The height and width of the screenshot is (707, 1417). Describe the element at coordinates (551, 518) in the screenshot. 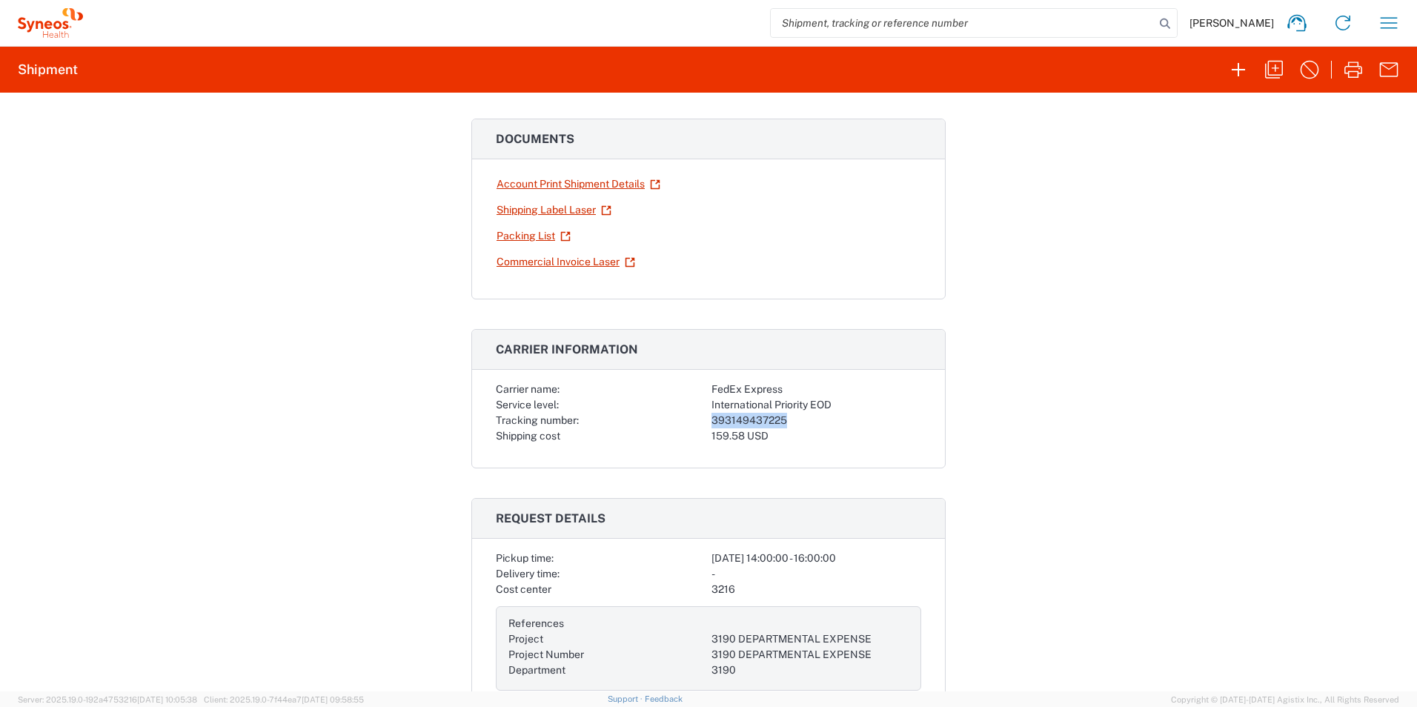

I see `span: Request details` at that location.